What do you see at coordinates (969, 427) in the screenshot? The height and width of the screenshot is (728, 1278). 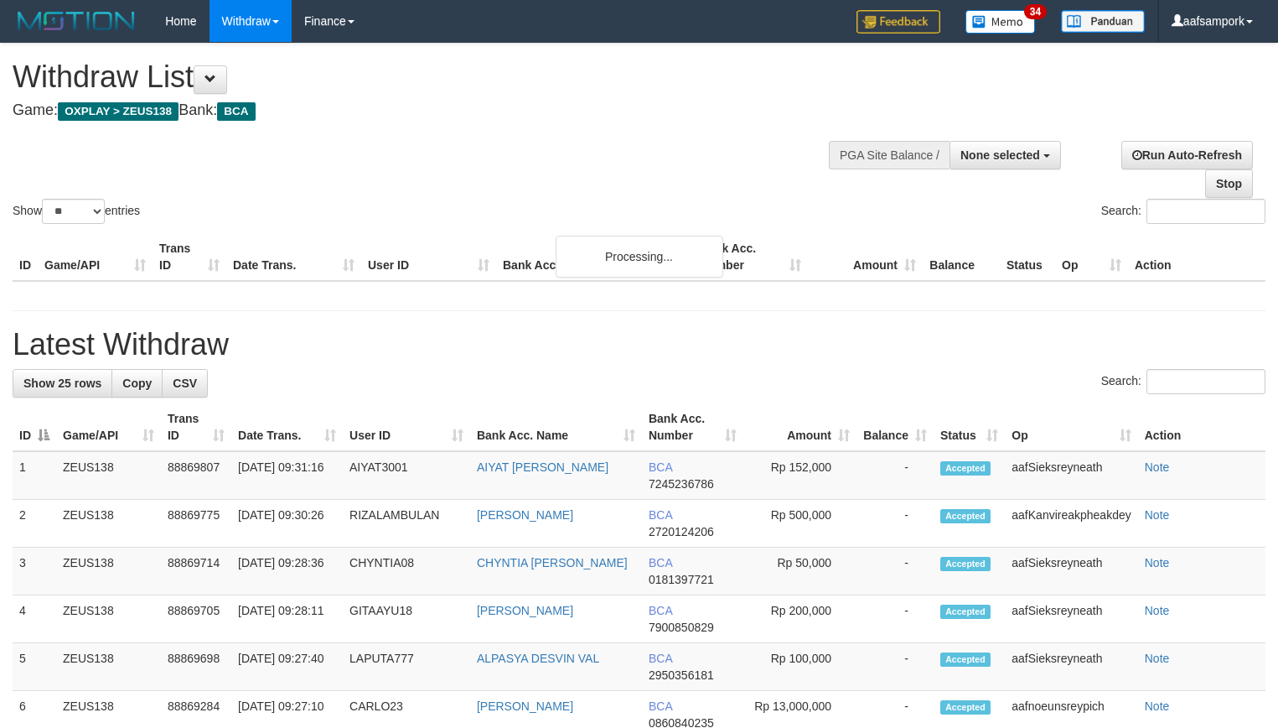 I see `th: Status: activate to sort column ascending` at bounding box center [969, 427].